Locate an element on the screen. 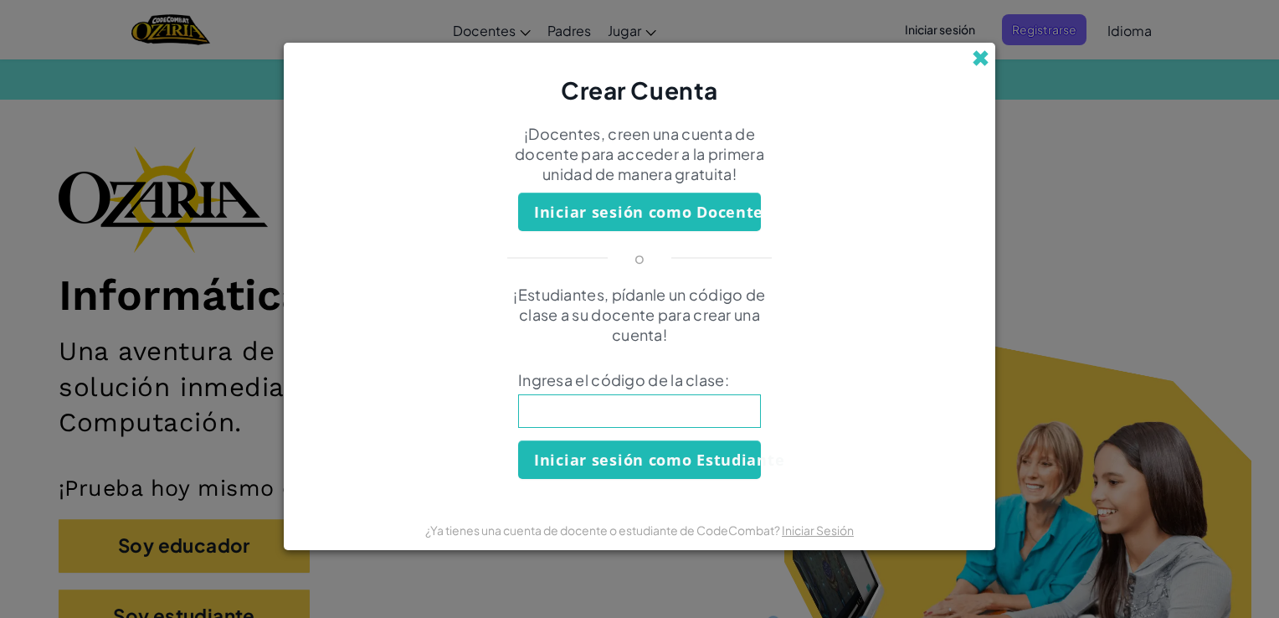 This screenshot has height=618, width=1279. p: ¡Docentes, creen una cuenta de docente para acceder a la primera unidad de manera gratuita! is located at coordinates (640, 154).